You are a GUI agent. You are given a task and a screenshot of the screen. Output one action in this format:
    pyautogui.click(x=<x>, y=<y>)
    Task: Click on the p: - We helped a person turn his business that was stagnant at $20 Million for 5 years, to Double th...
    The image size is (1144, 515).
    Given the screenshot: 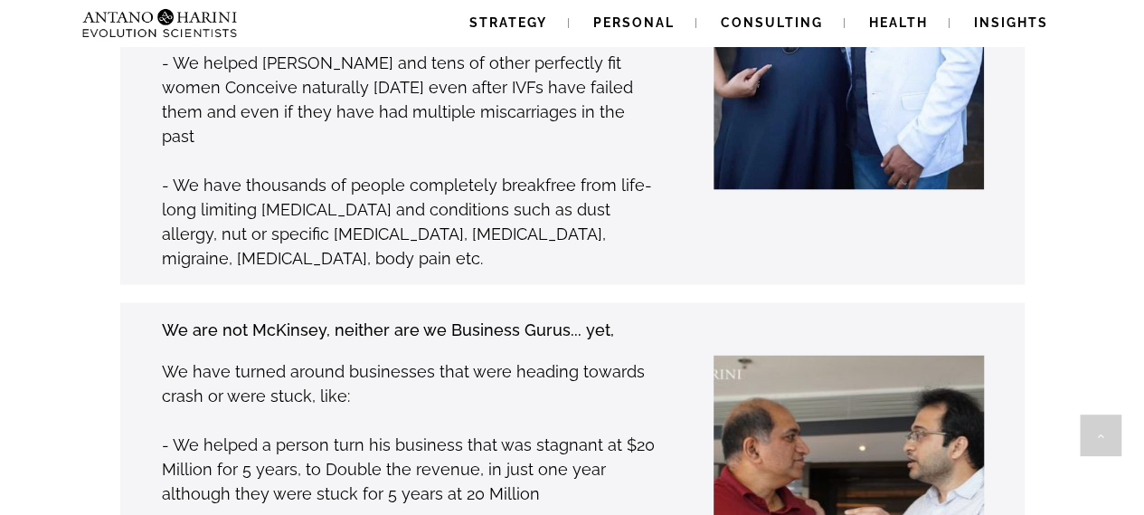 What is the action you would take?
    pyautogui.click(x=409, y=469)
    